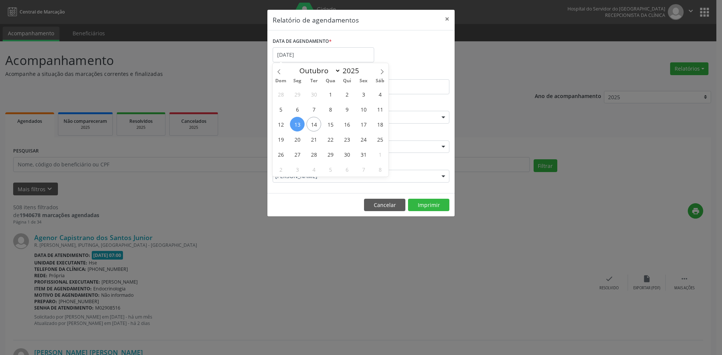 This screenshot has height=355, width=722. Describe the element at coordinates (347, 94) in the screenshot. I see `span: Outubro 2, 2025` at that location.